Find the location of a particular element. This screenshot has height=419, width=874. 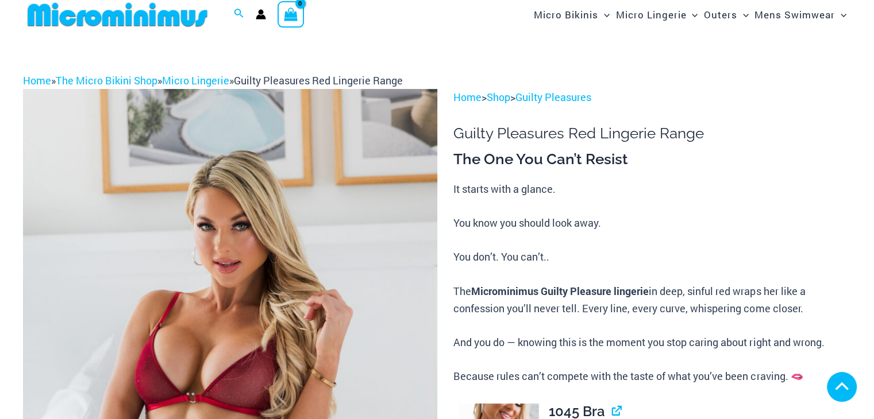

span: Guilty Pleasures Red Lingerie Range is located at coordinates (318, 80).